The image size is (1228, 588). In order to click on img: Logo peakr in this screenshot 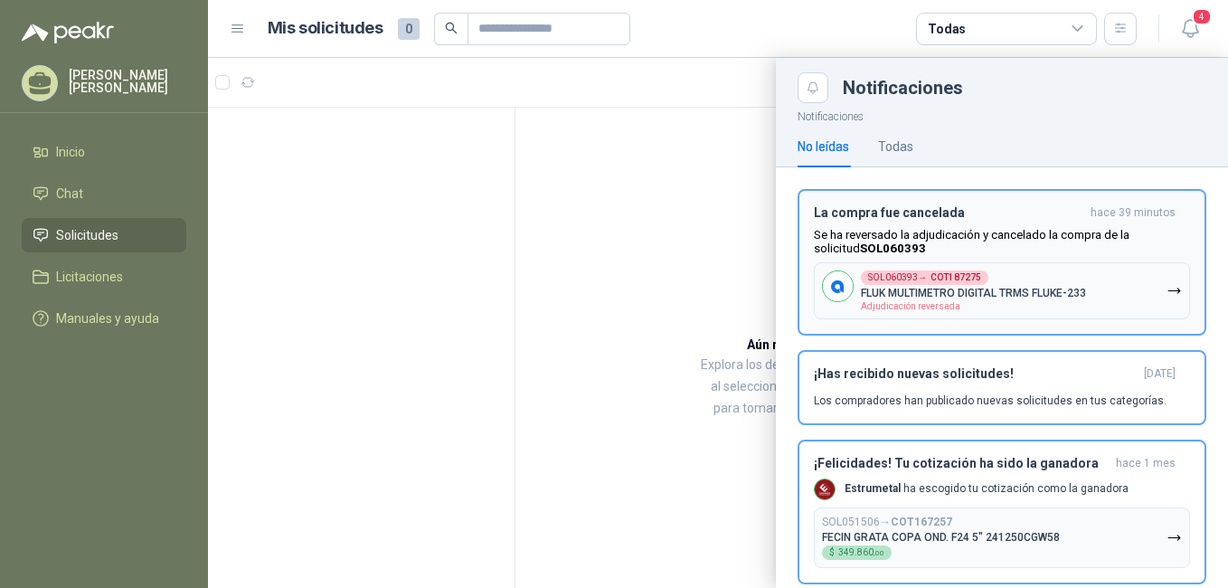, I will do `click(68, 33)`.